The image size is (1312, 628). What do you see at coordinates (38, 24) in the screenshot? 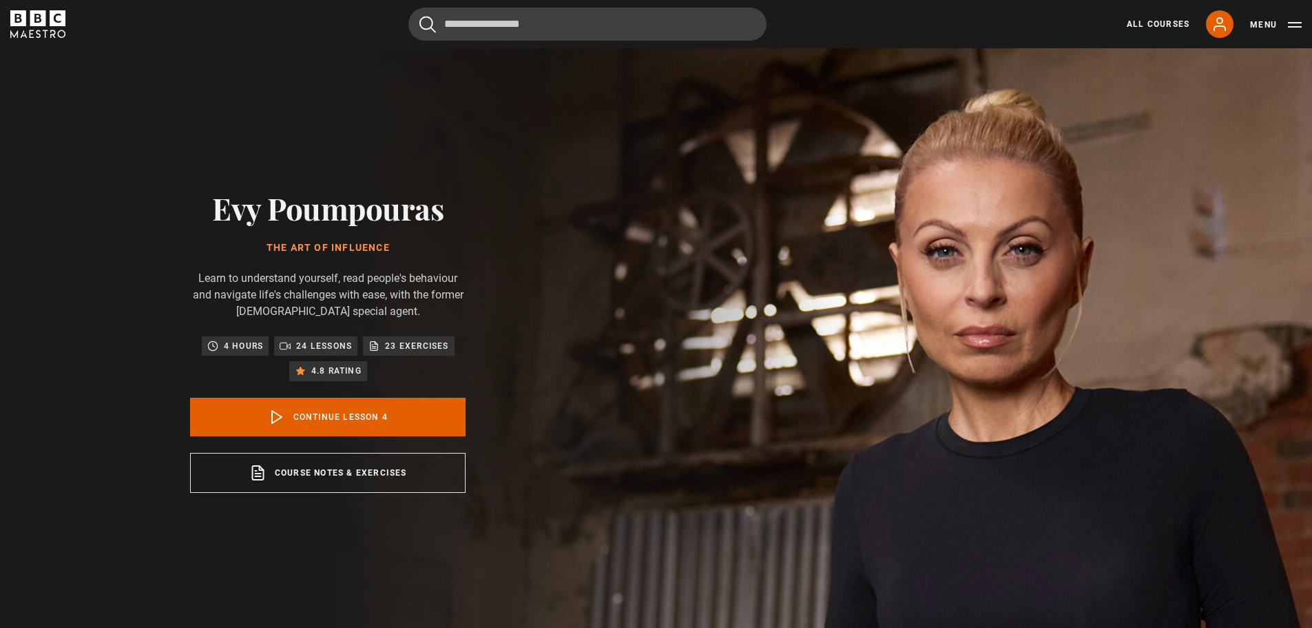
I see `a: BBC Maestro` at bounding box center [38, 24].